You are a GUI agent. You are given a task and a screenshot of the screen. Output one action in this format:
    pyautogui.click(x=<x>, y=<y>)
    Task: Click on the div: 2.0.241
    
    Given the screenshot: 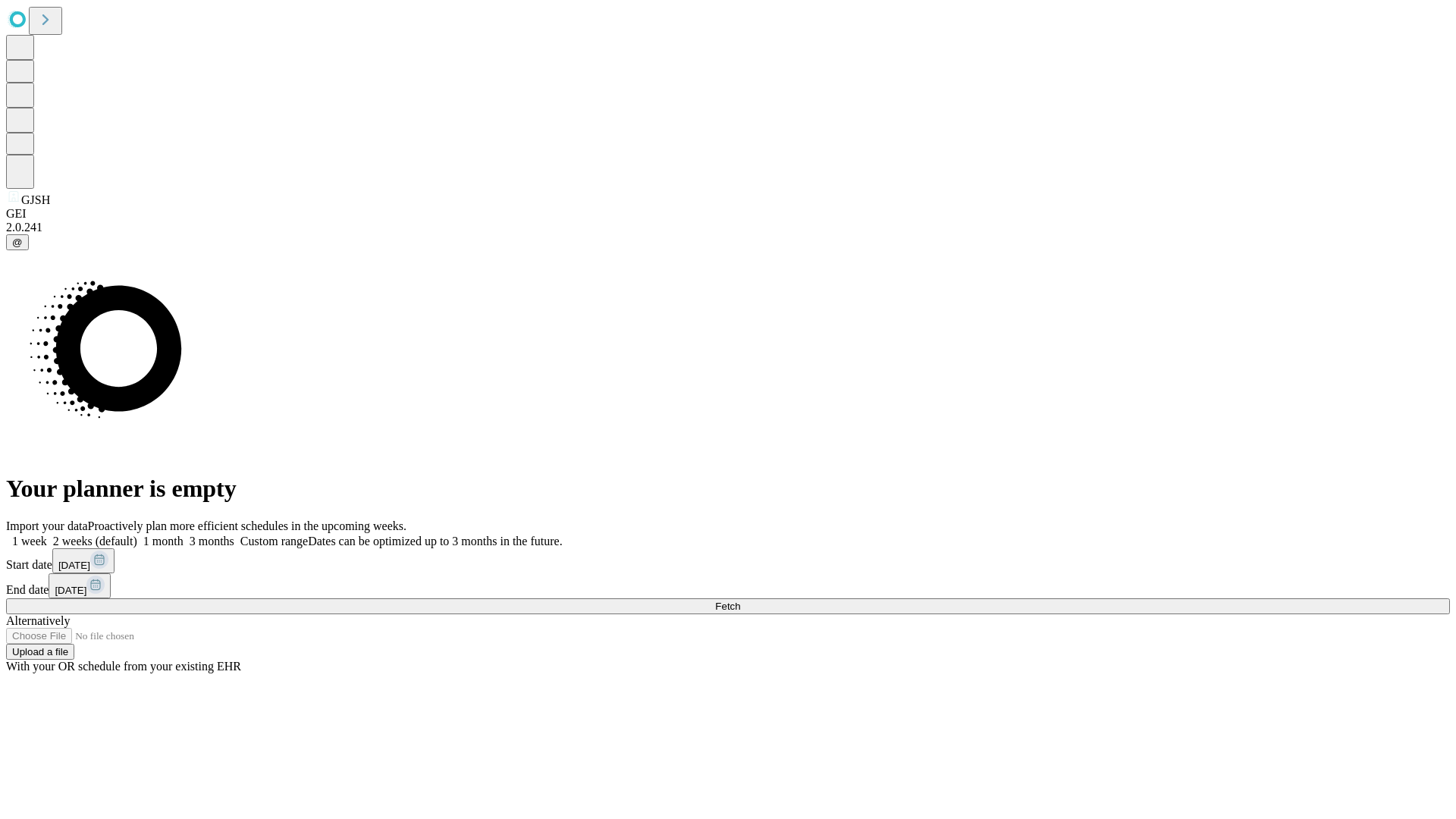 What is the action you would take?
    pyautogui.click(x=728, y=227)
    